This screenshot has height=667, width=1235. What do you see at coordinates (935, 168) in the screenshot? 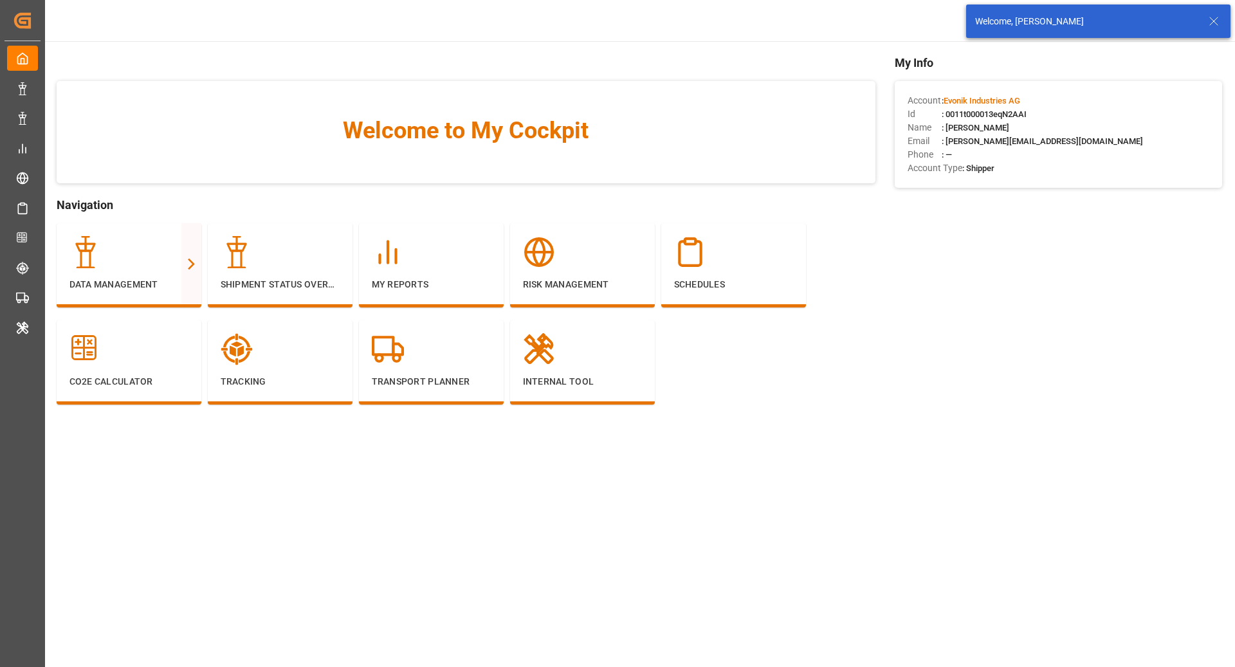
I see `span: Account Type` at bounding box center [935, 168].